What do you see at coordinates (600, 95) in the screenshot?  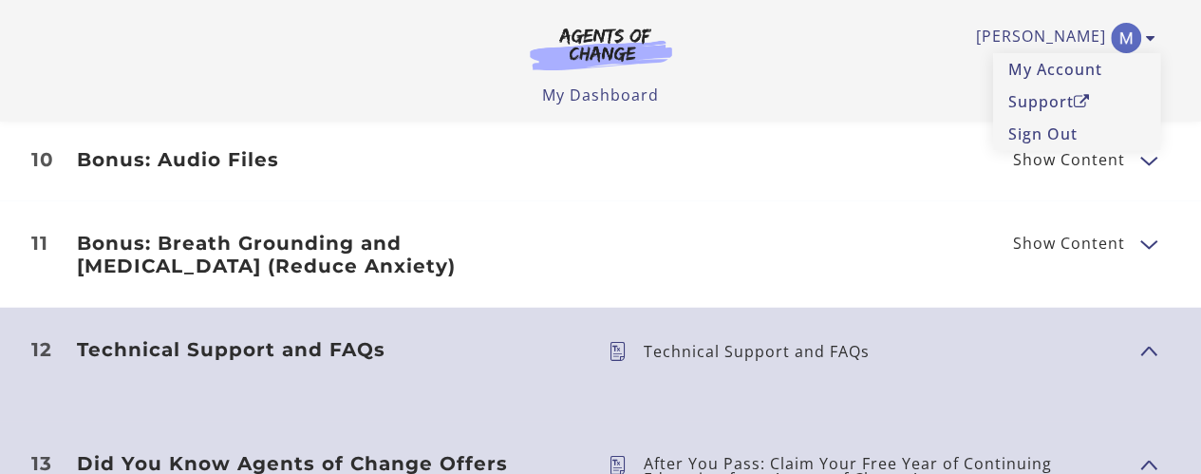 I see `a: My Dashboard` at bounding box center [600, 95].